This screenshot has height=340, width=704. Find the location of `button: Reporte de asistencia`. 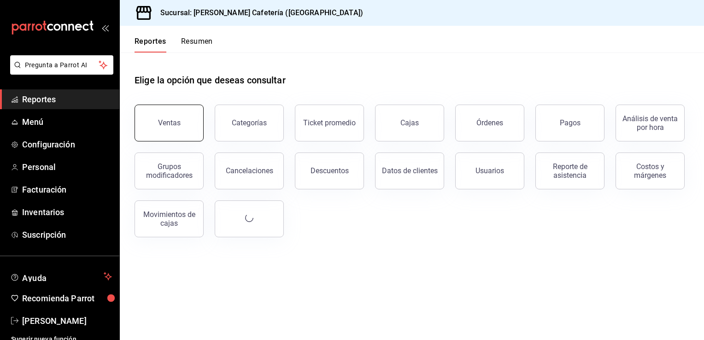

button: Reporte de asistencia is located at coordinates (570, 171).